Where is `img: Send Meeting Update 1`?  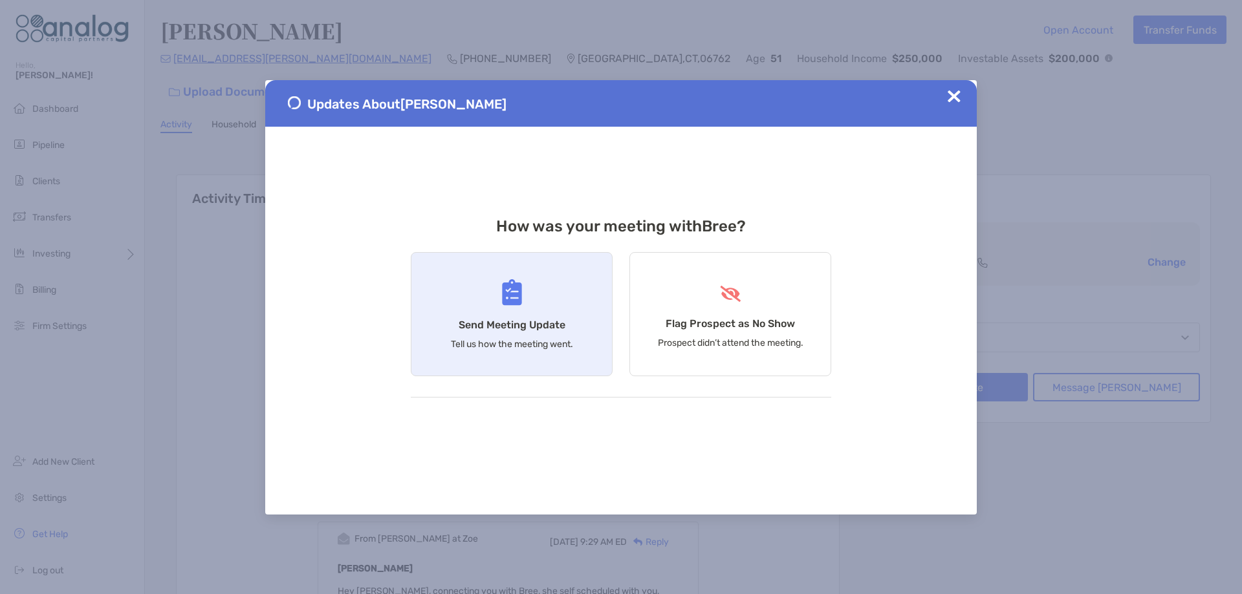
img: Send Meeting Update 1 is located at coordinates (294, 103).